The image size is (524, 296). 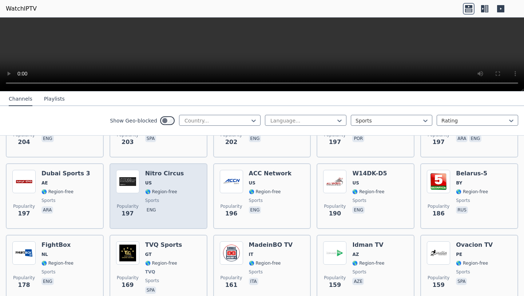 What do you see at coordinates (164, 245) in the screenshot?
I see `h6: TVQ Sports` at bounding box center [164, 245].